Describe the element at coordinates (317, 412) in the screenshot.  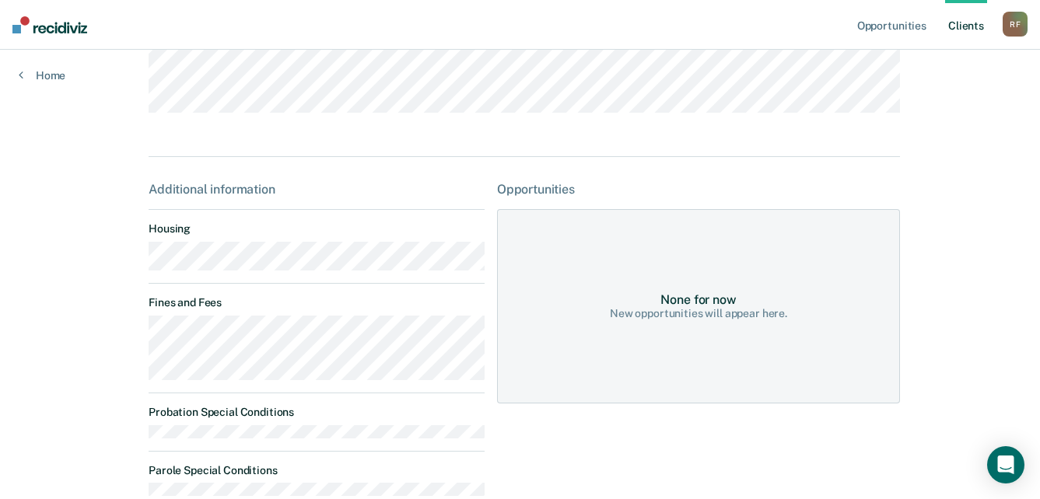
I see `dt: Probation Special Conditions` at that location.